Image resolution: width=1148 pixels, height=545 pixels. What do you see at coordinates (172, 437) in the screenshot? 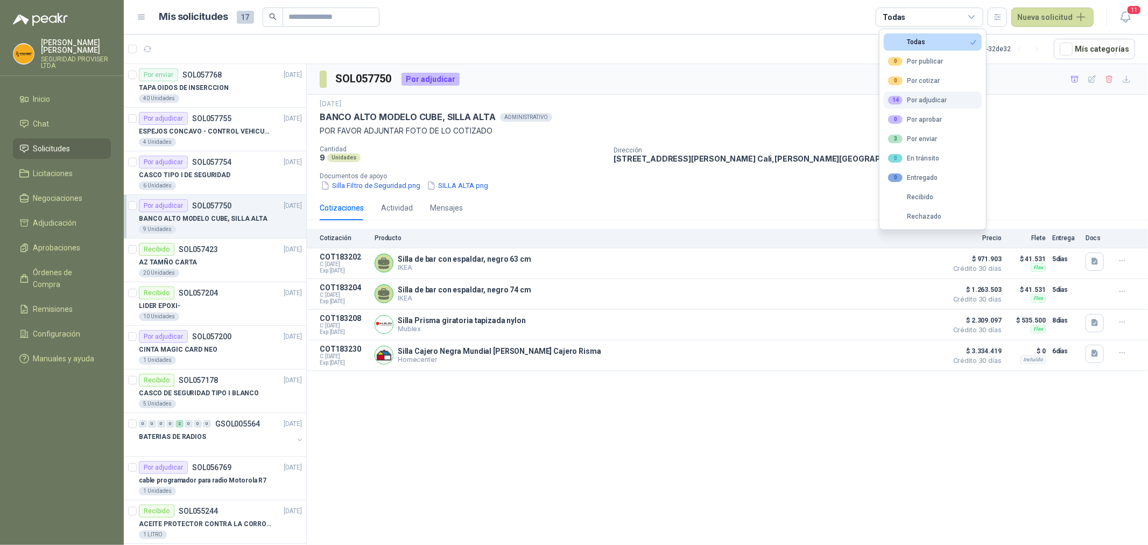
I see `p: BATERIAS DE RADIOS` at bounding box center [172, 437].